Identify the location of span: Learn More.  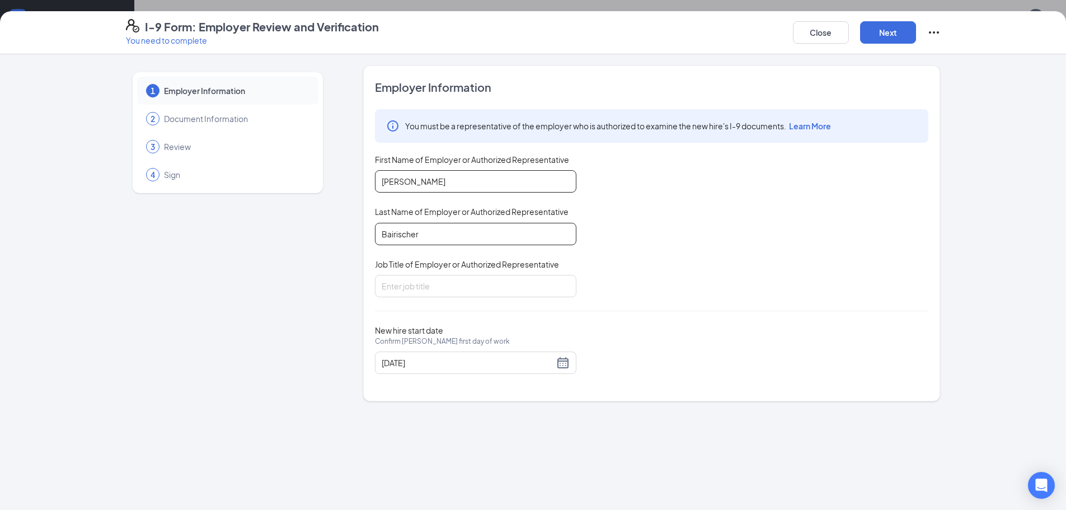
(810, 126).